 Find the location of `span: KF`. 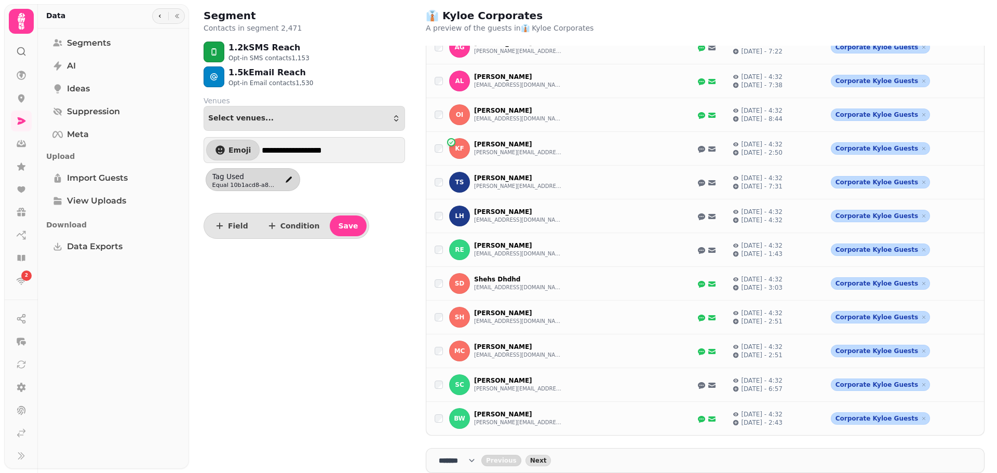

span: KF is located at coordinates (460, 149).